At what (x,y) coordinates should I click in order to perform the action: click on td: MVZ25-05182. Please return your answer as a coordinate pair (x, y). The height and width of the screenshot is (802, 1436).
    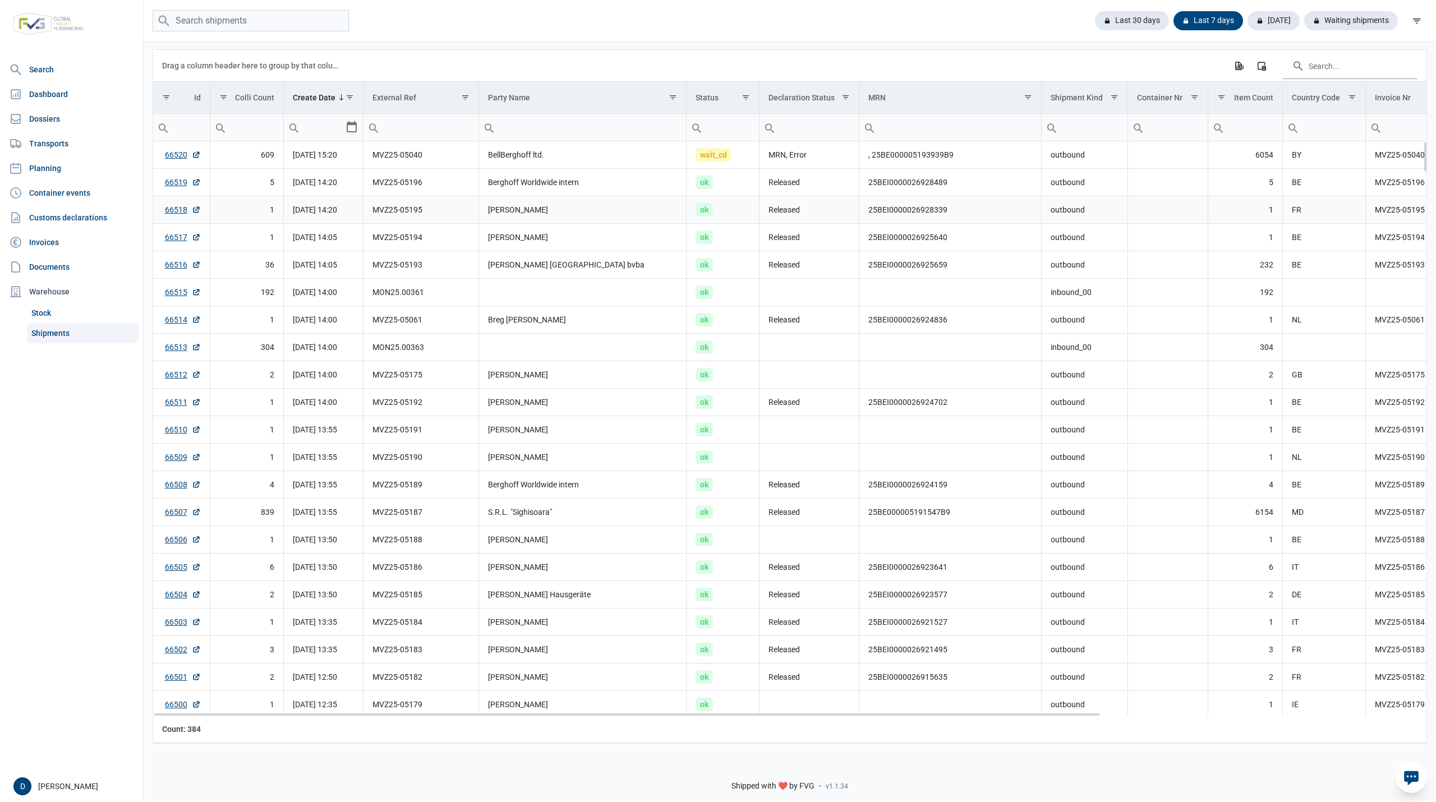
    Looking at the image, I should click on (421, 677).